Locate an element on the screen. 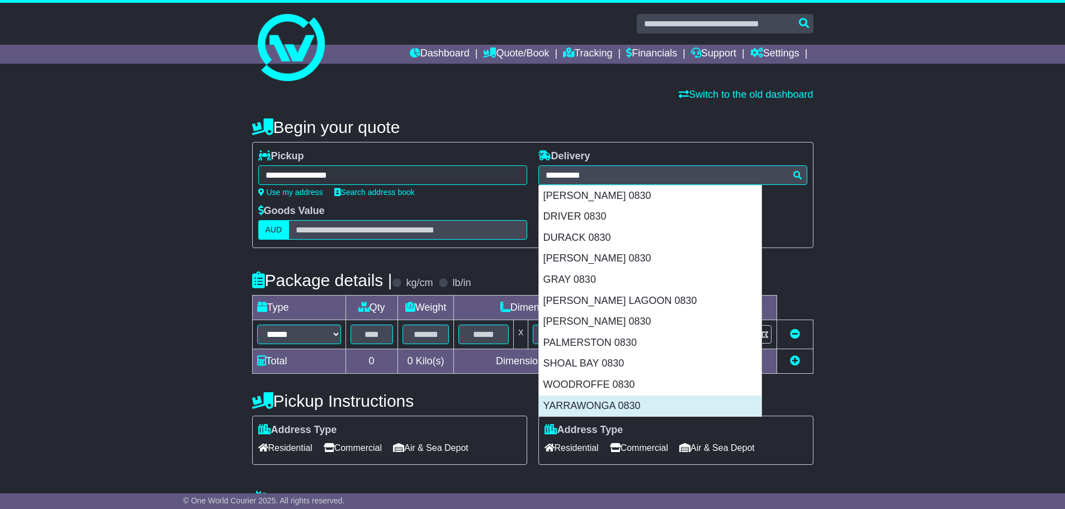  td: Qty is located at coordinates (371, 308).